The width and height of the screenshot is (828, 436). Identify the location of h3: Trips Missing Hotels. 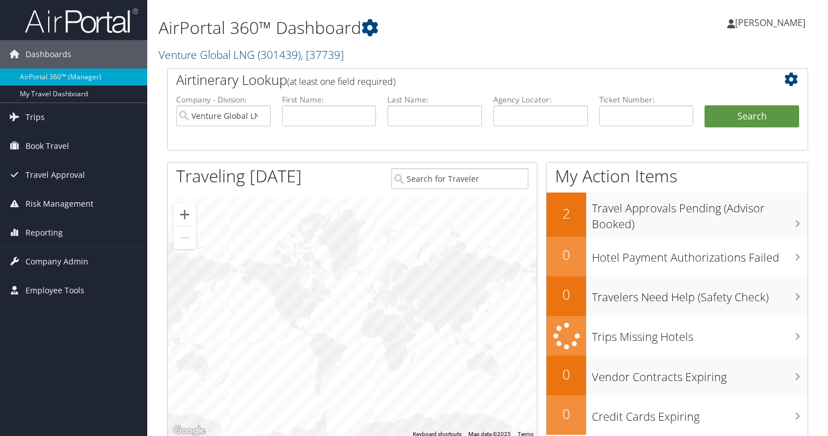
(700, 334).